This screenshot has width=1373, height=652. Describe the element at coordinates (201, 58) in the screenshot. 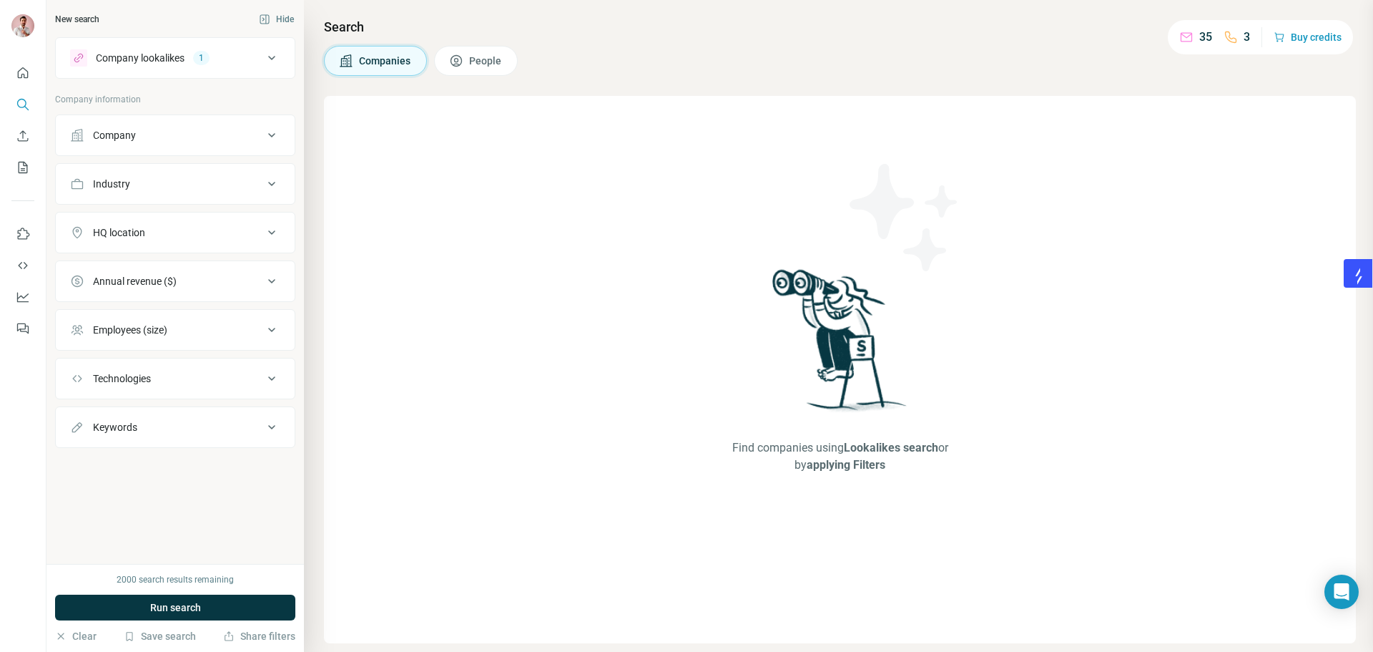

I see `div: 1` at that location.